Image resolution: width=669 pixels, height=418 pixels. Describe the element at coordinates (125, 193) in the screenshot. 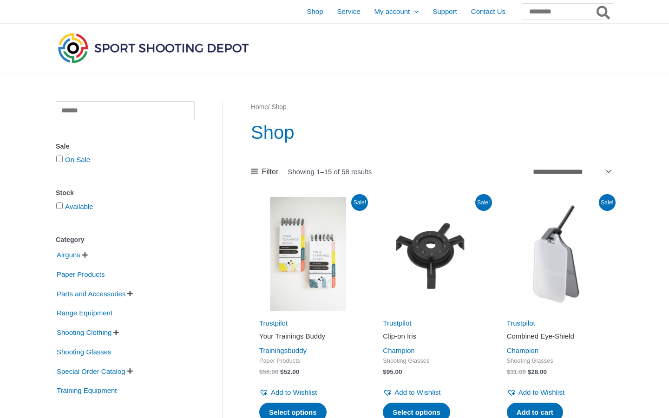

I see `div: Stock` at that location.